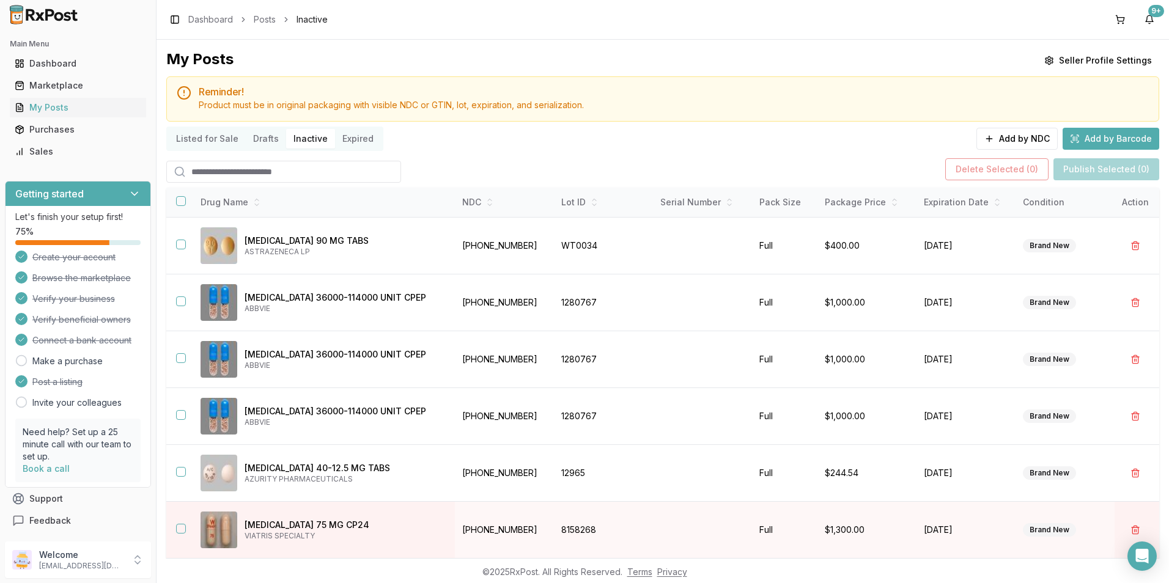 This screenshot has width=1169, height=583. What do you see at coordinates (358, 139) in the screenshot?
I see `button: Expired` at bounding box center [358, 139].